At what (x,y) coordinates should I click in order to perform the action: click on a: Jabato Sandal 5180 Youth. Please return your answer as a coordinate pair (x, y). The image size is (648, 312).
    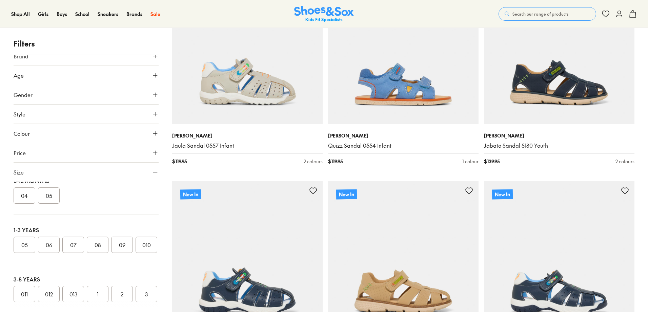
    Looking at the image, I should click on (560, 145).